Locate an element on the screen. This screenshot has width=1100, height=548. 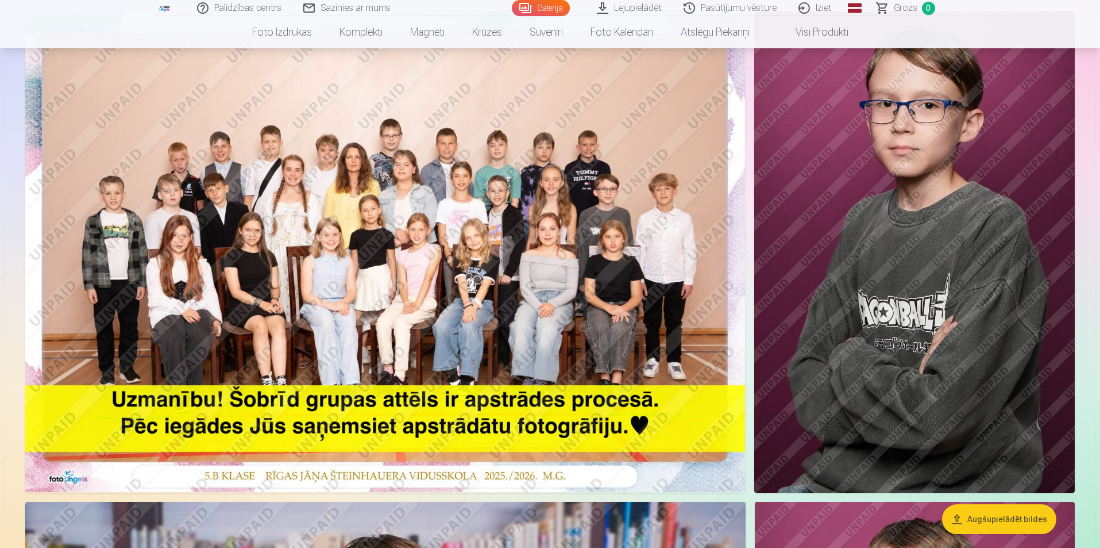
span: Grozs is located at coordinates (906, 8).